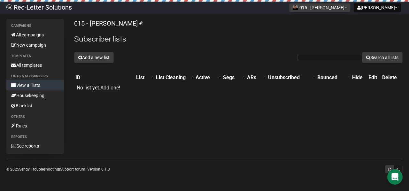  I want to click on div: Bounced, so click(331, 78).